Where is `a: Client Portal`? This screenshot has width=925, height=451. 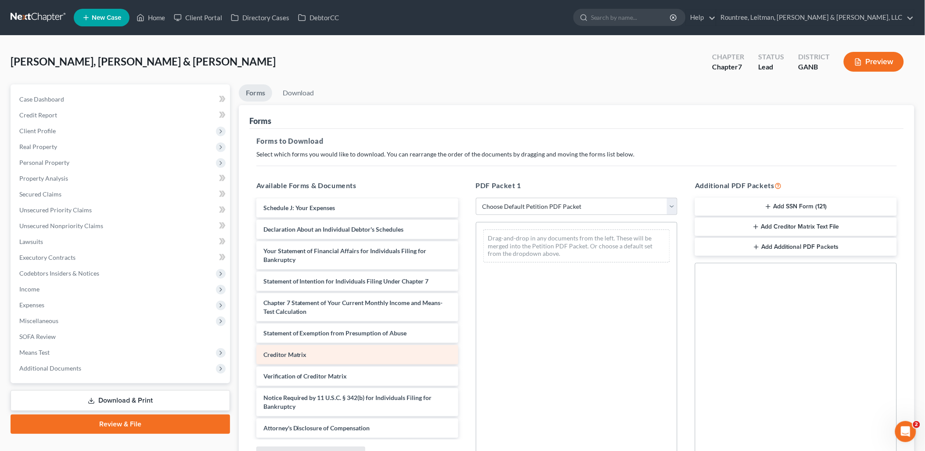
a: Client Portal is located at coordinates (198, 18).